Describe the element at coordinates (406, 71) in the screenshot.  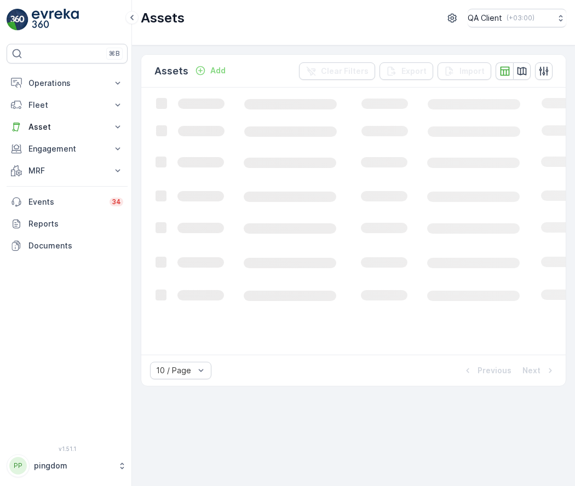
I see `button: Export` at that location.